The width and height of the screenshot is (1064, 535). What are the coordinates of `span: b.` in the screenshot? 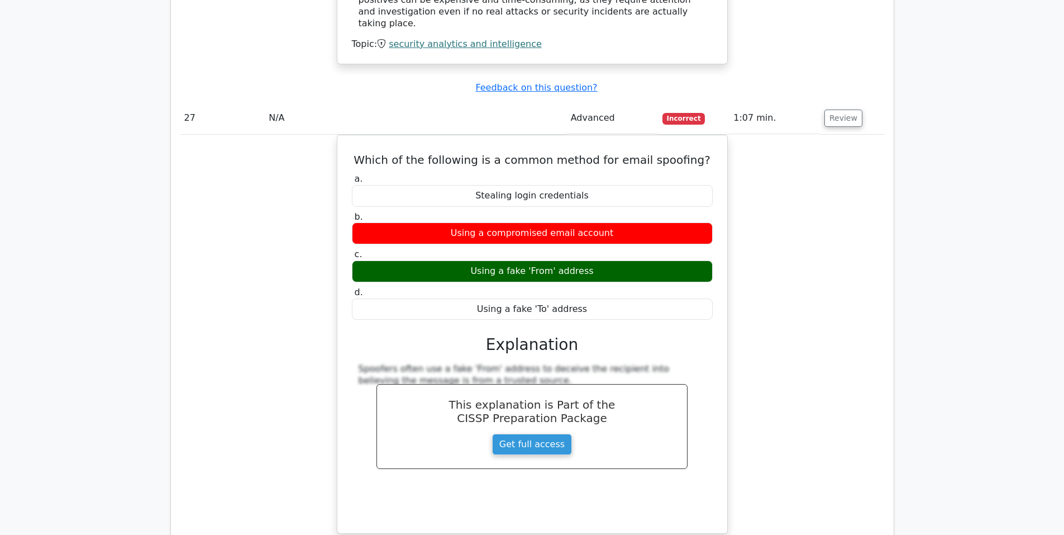 It's located at (359, 216).